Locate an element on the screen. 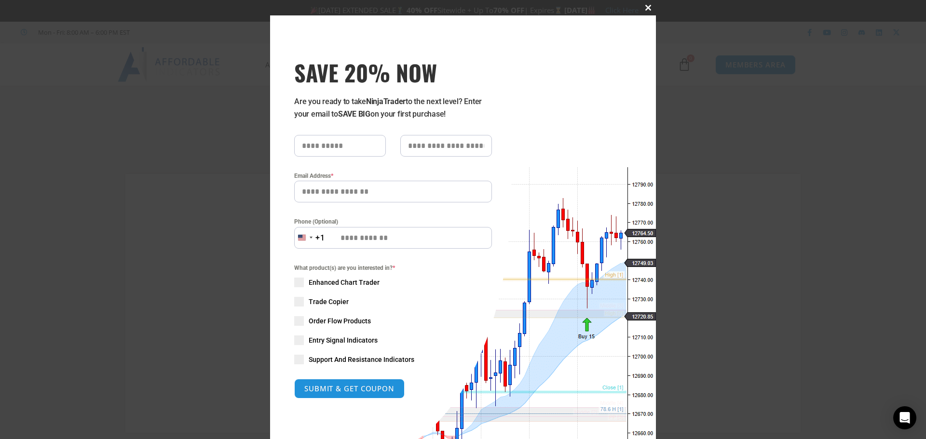  span: Entry Signal Indicators is located at coordinates (343, 341).